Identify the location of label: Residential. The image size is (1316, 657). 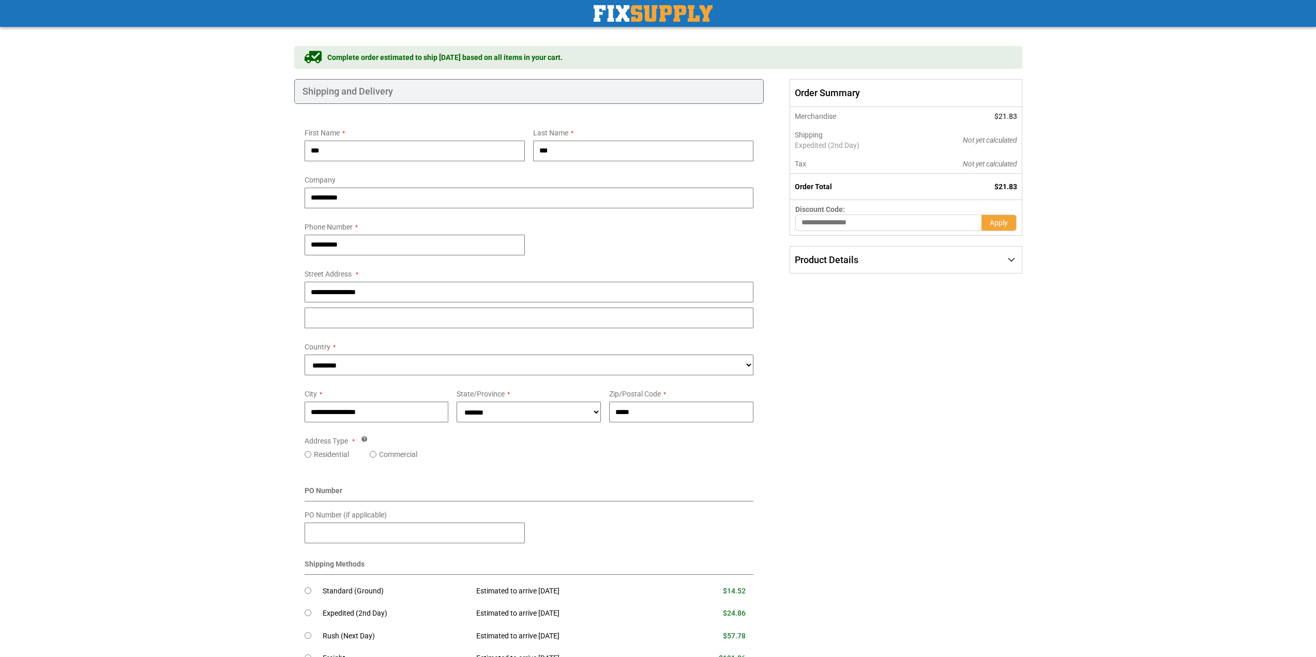
(331, 454).